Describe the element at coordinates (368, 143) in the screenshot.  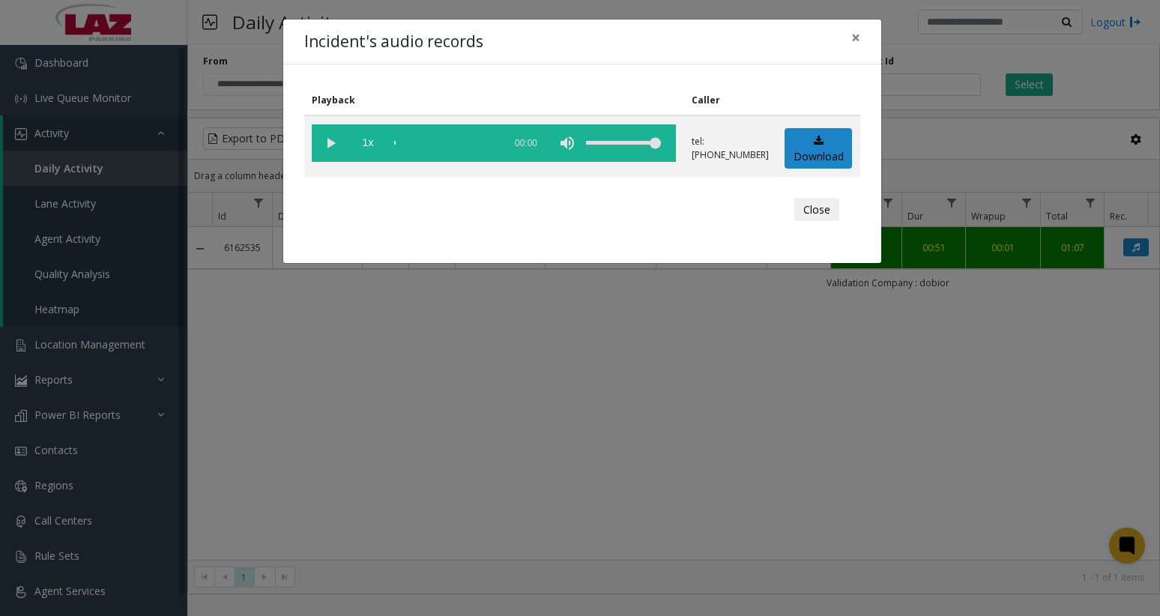
I see `span: playback speed button` at that location.